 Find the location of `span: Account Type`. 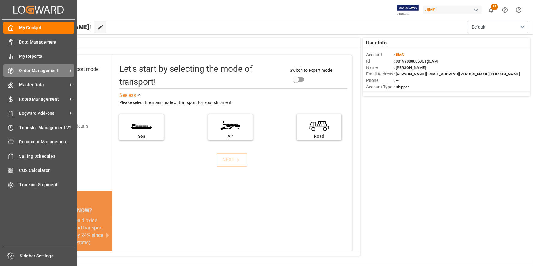

span: Account Type is located at coordinates (380, 87).